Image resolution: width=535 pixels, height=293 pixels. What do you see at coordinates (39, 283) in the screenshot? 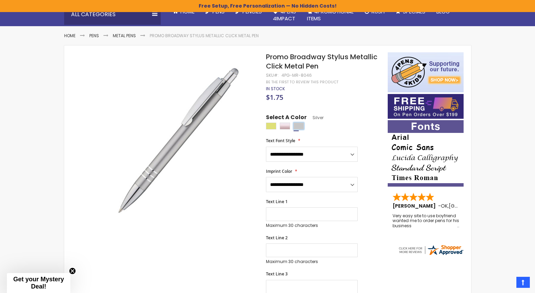
I see `div: Get your Mystery Deal!Close teaser` at bounding box center [39, 283].